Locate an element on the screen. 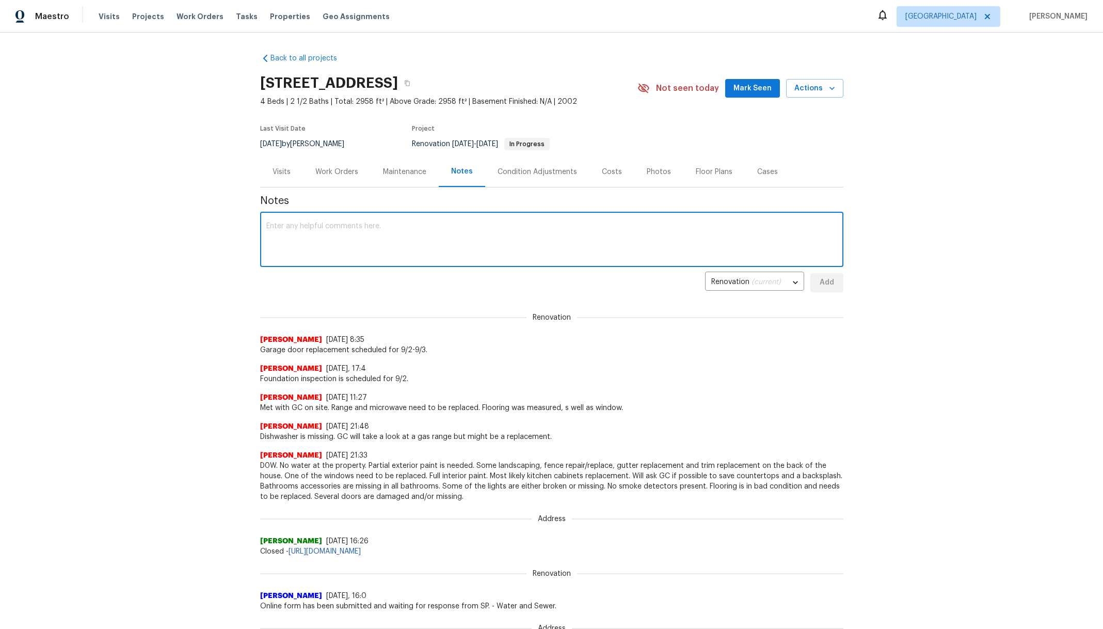  span: Online form has been submitted and waiting for response from SP. - Water and Sewer. is located at coordinates (552, 606).